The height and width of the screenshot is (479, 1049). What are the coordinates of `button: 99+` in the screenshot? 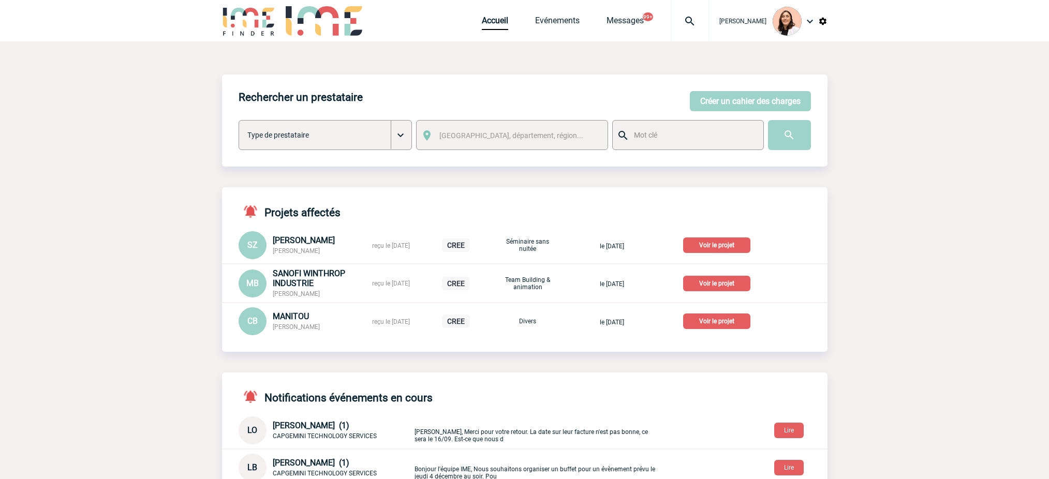 It's located at (648, 17).